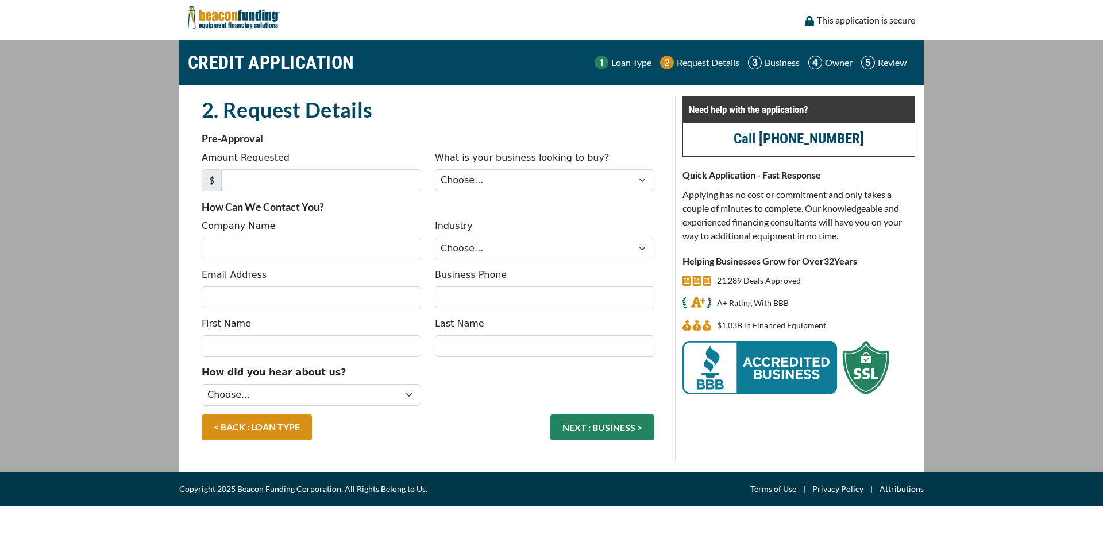 This screenshot has height=547, width=1103. I want to click on h1: CREDIT APPLICATION, so click(271, 63).